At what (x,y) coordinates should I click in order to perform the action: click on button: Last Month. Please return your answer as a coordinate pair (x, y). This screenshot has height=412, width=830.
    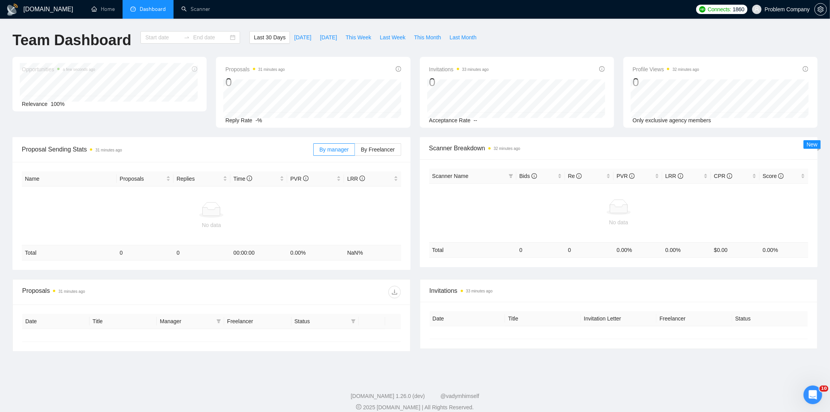
    Looking at the image, I should click on (463, 37).